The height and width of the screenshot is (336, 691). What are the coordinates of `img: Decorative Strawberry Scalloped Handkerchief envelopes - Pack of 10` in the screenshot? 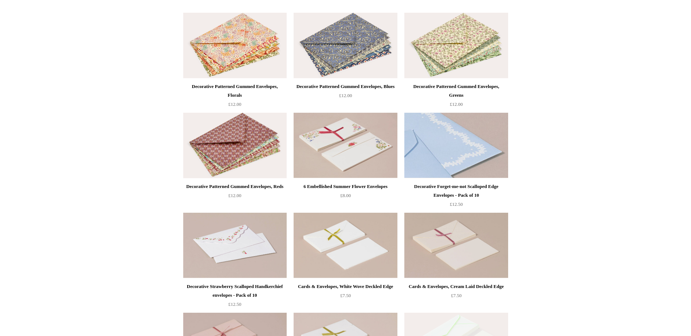 It's located at (235, 246).